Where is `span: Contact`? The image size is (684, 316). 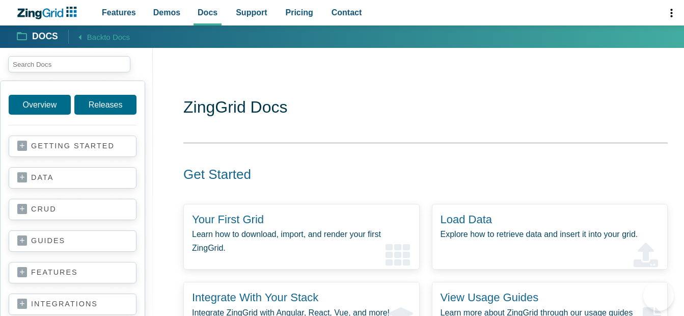 span: Contact is located at coordinates (347, 12).